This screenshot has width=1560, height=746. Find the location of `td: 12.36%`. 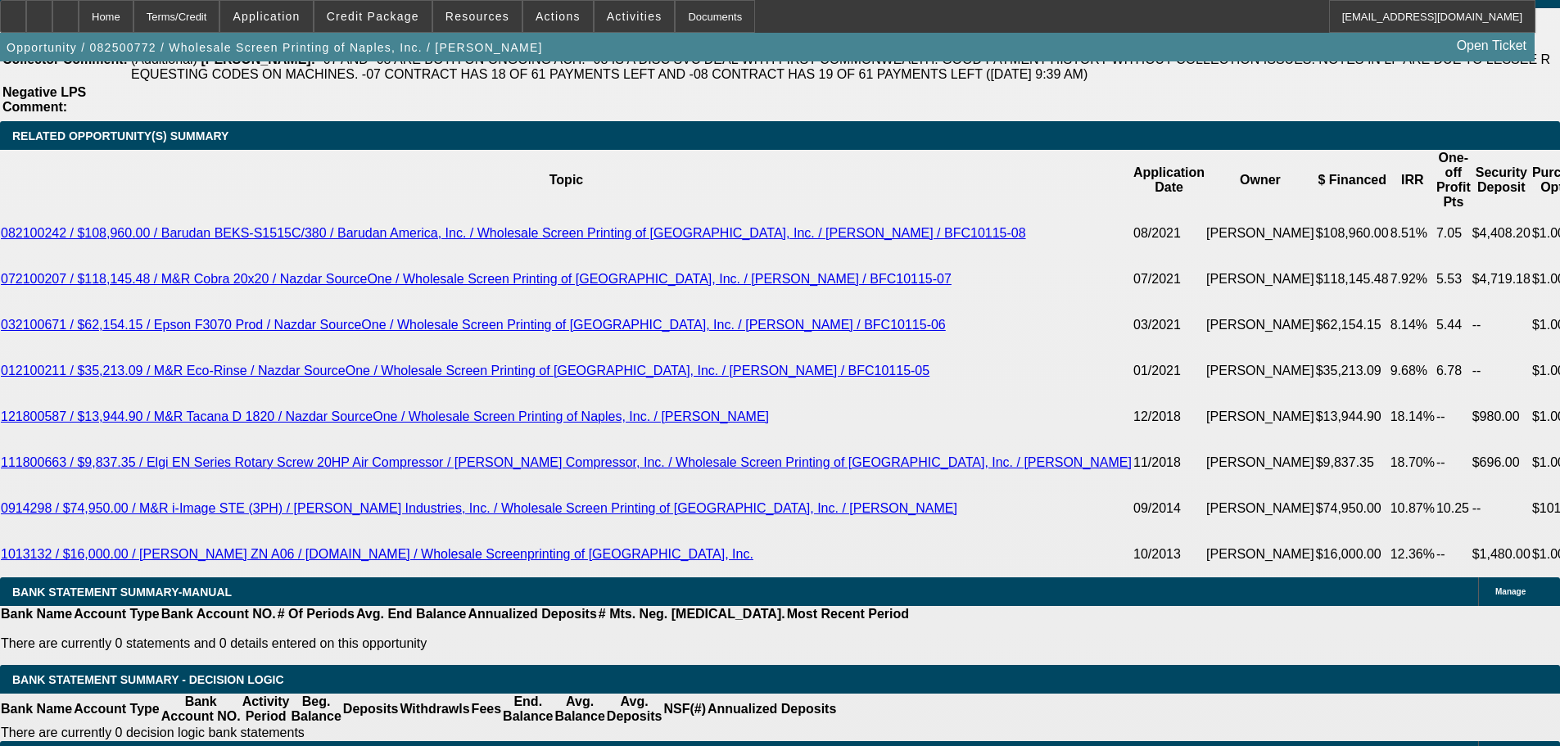

td: 12.36% is located at coordinates (1412, 554).